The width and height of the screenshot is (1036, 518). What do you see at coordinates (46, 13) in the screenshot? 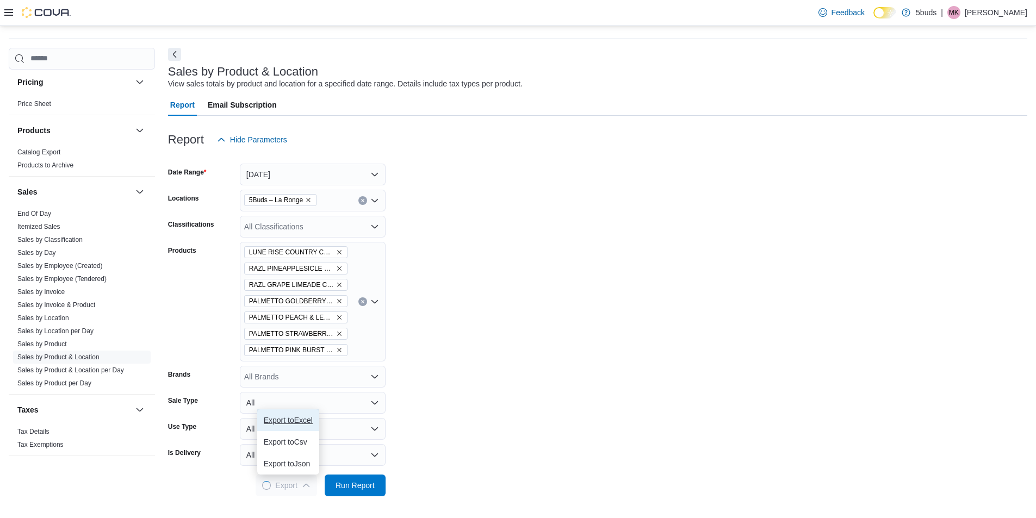
I see `img: Cova` at bounding box center [46, 13].